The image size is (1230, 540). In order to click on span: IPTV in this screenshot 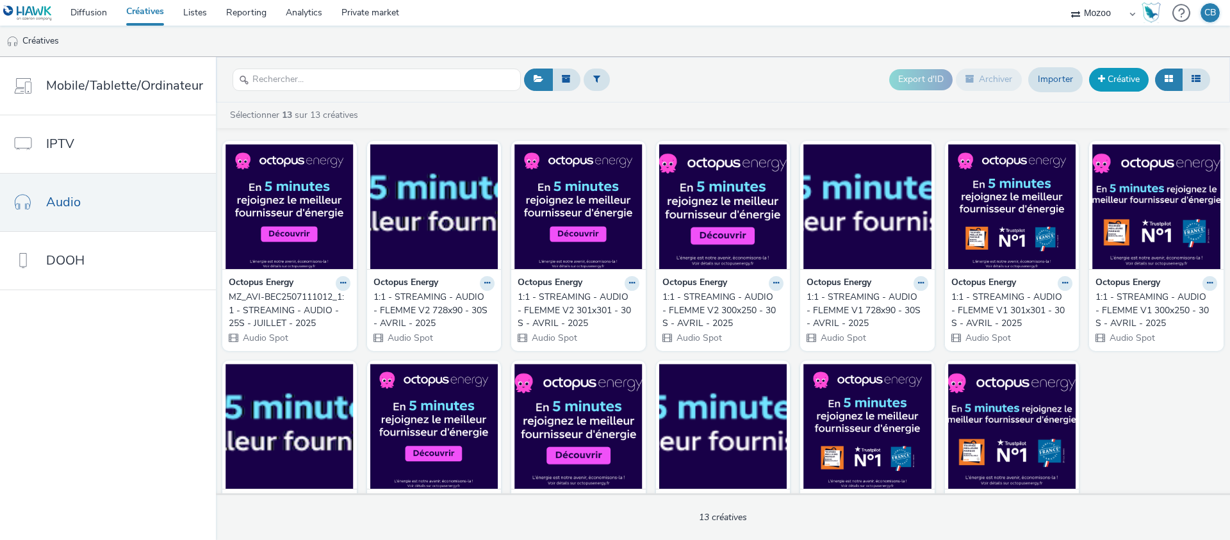, I will do `click(60, 143)`.